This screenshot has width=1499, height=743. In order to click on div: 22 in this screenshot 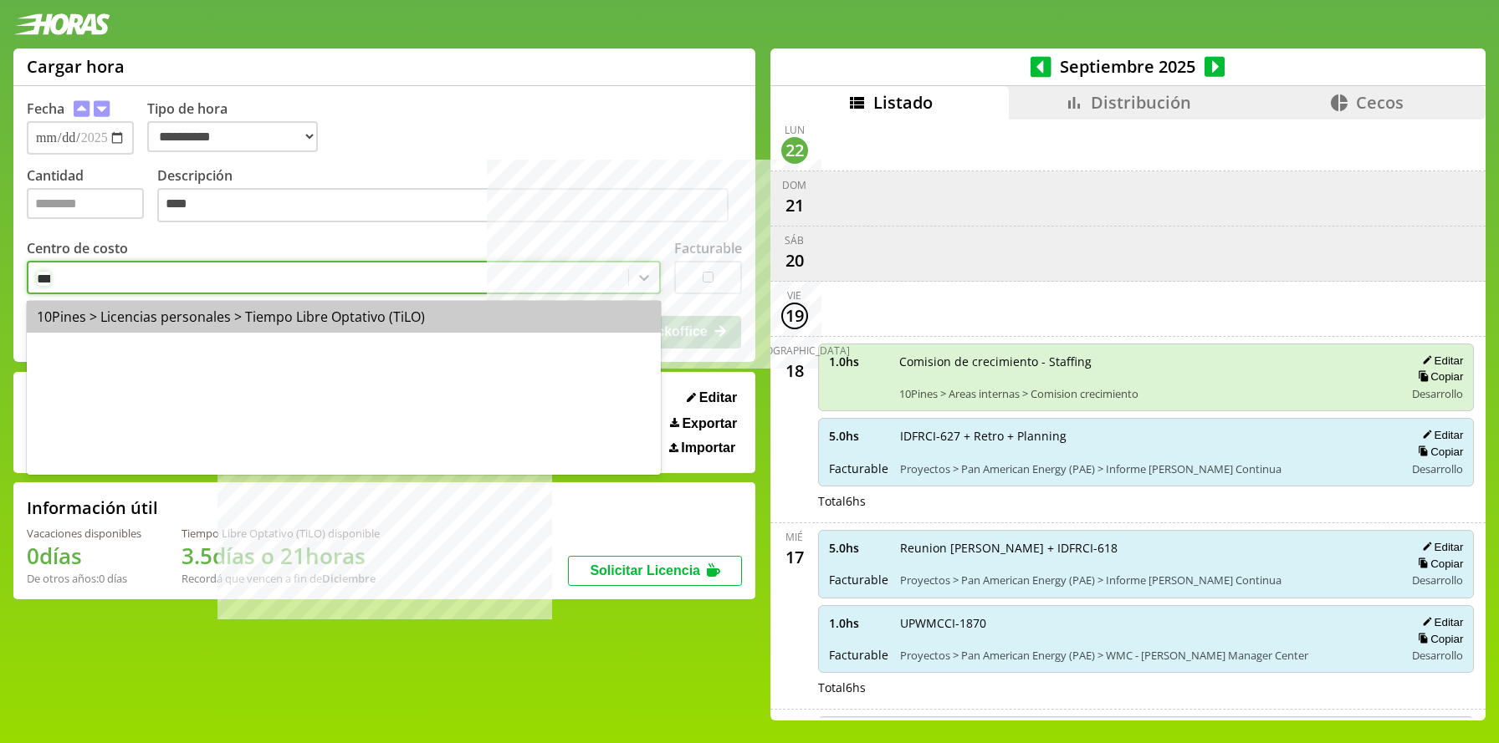, I will do `click(794, 151)`.